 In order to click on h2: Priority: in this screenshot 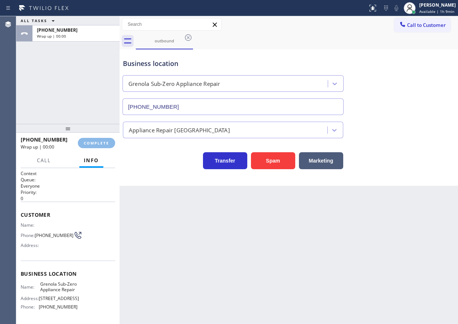, I will do `click(68, 192)`.